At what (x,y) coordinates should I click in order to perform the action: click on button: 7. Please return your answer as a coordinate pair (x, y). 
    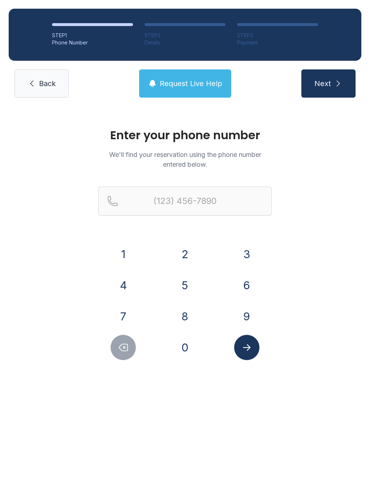
    Looking at the image, I should click on (123, 317).